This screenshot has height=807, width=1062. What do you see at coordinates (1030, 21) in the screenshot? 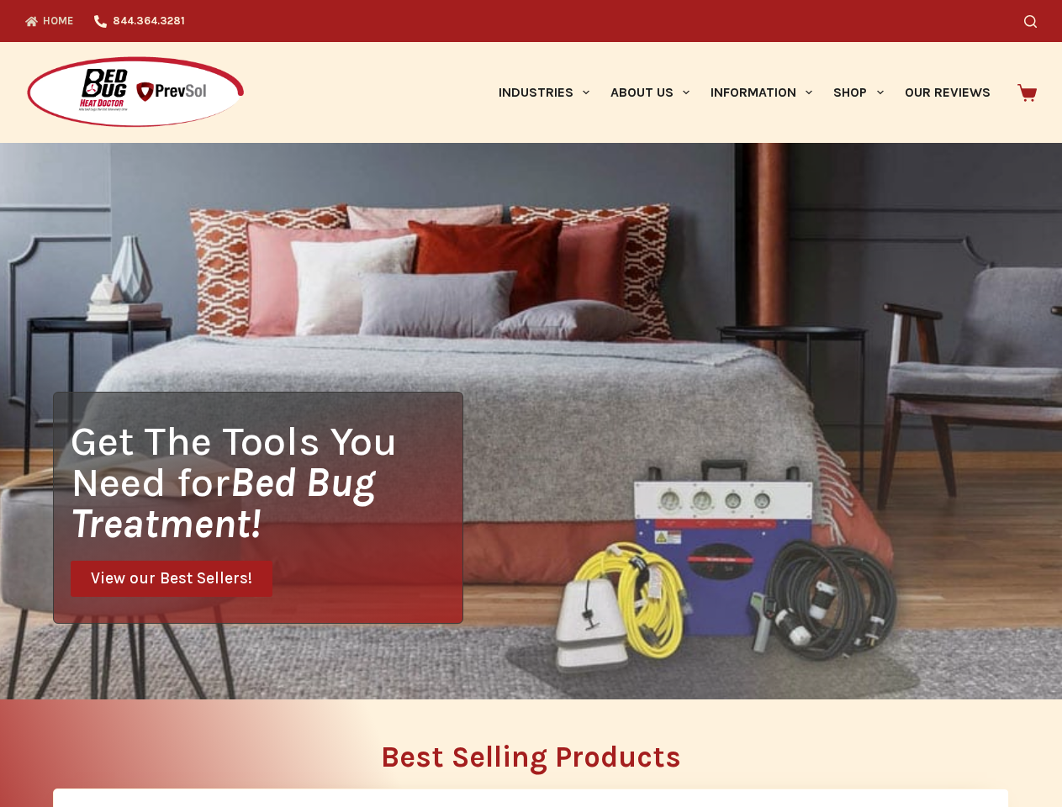
I see `button: Search` at bounding box center [1030, 21].